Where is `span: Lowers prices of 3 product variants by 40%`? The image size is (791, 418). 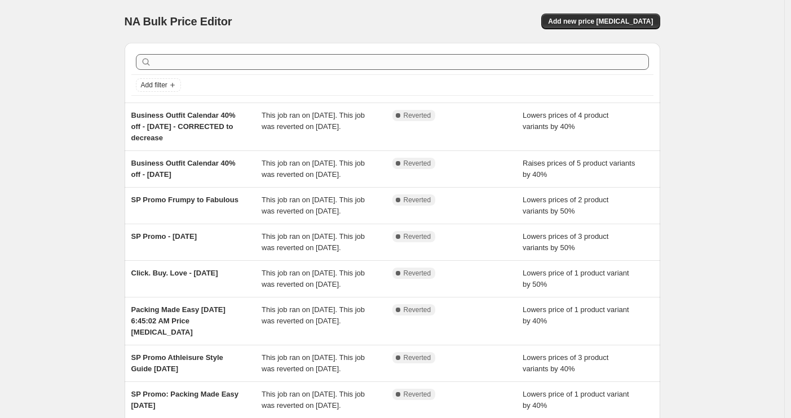
span: Lowers prices of 3 product variants by 40% is located at coordinates (566, 363).